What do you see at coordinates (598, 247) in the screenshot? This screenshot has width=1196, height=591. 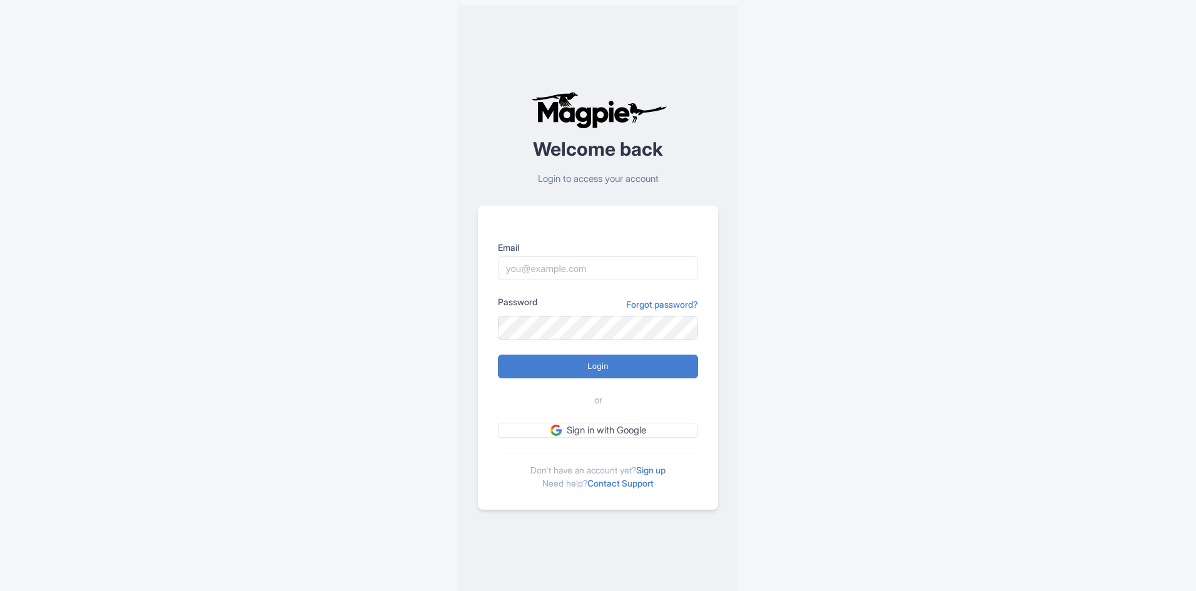 I see `label: Email` at bounding box center [598, 247].